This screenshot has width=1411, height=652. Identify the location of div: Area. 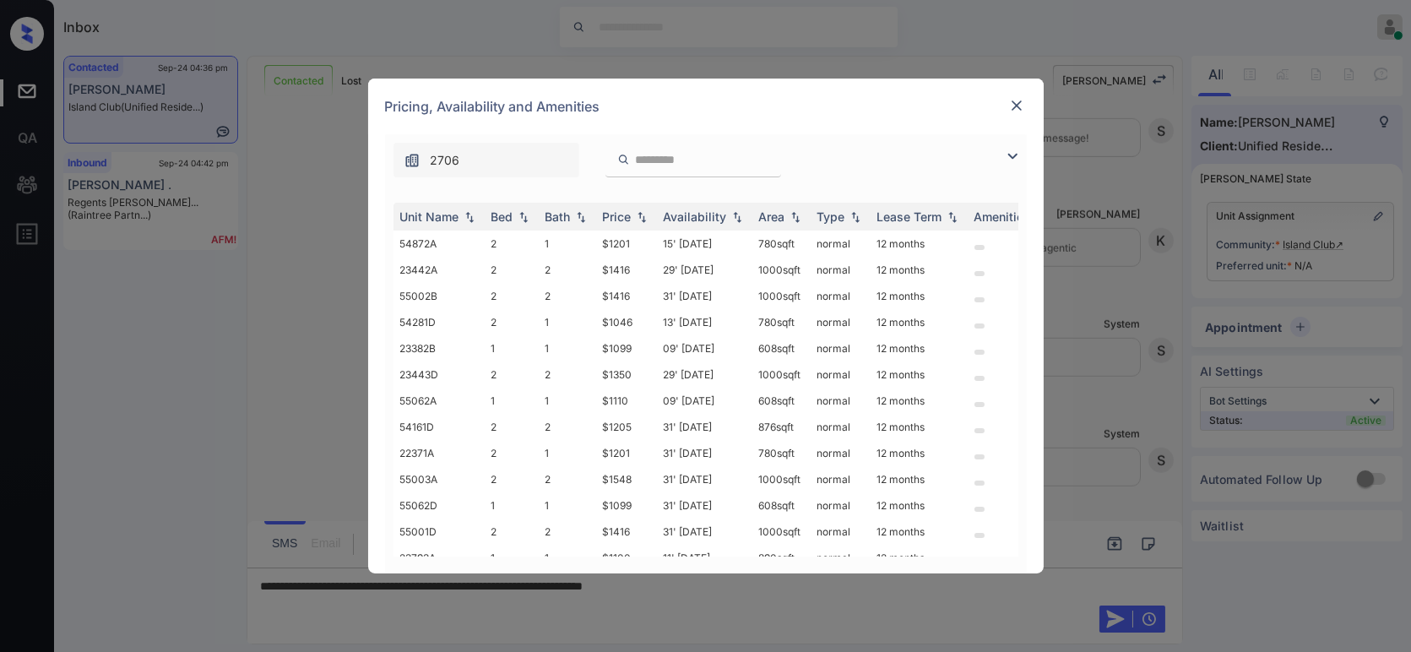
(772, 216).